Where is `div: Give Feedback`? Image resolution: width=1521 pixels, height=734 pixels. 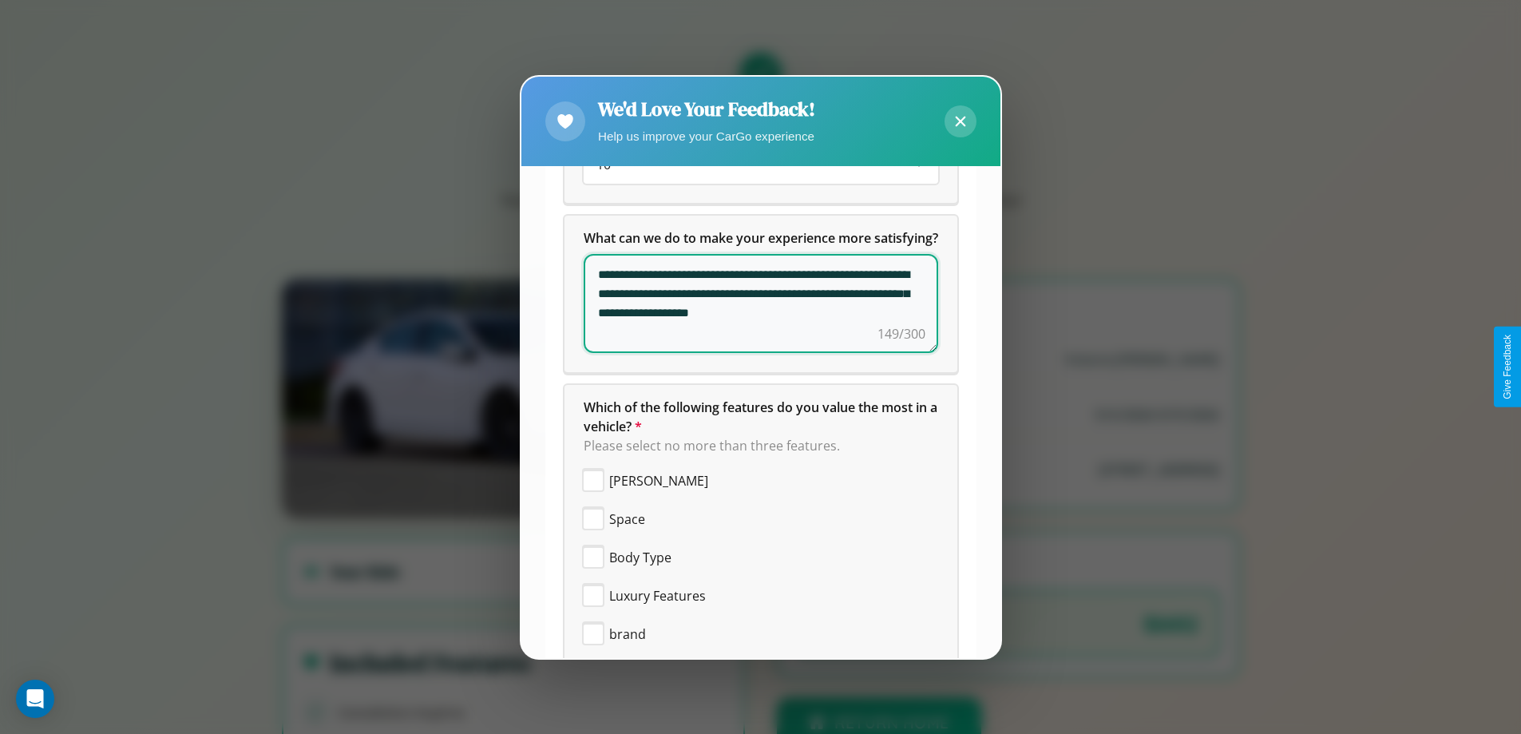
div: Give Feedback is located at coordinates (1508, 367).